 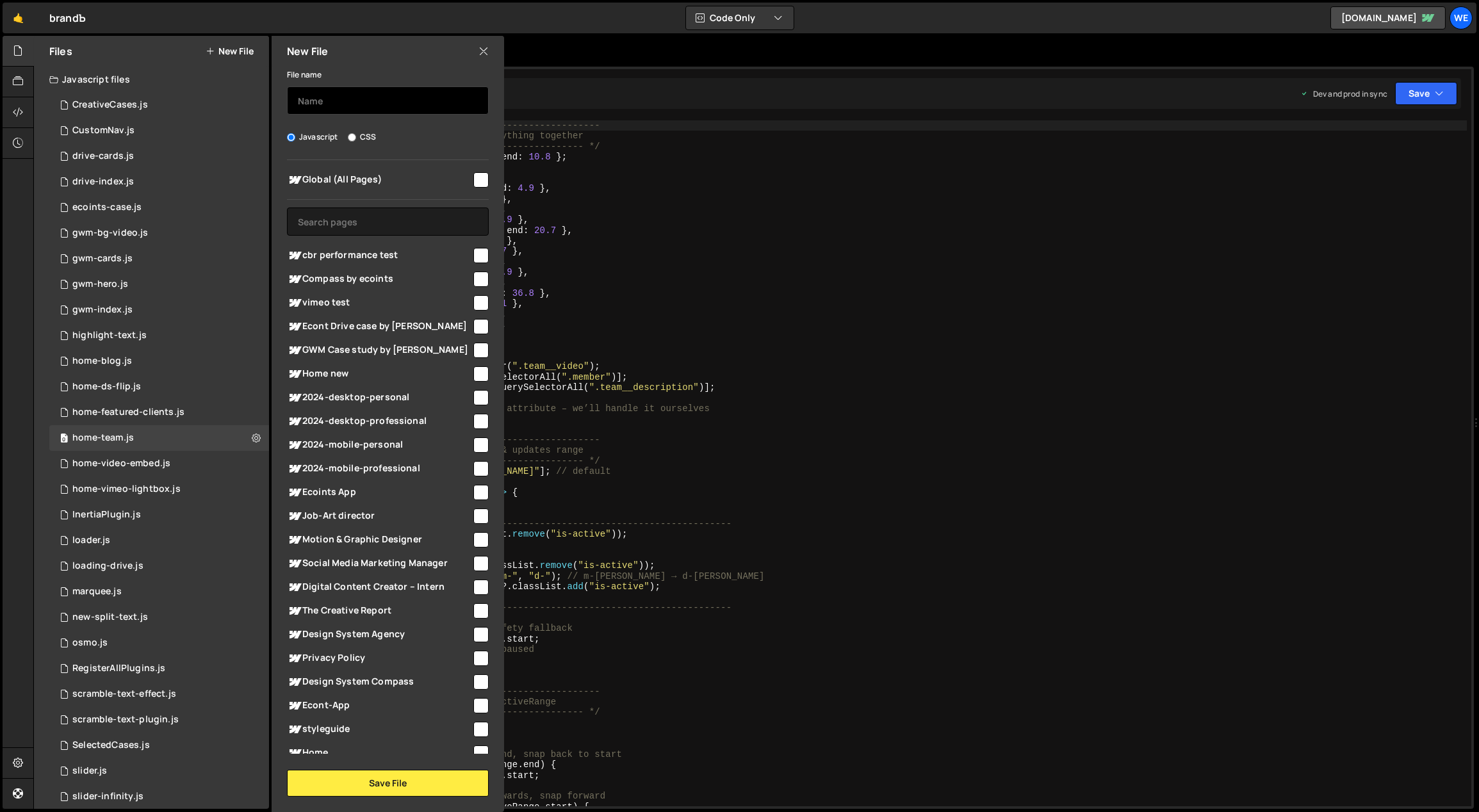 I want to click on div: slider-infinity.js, so click(x=107, y=796).